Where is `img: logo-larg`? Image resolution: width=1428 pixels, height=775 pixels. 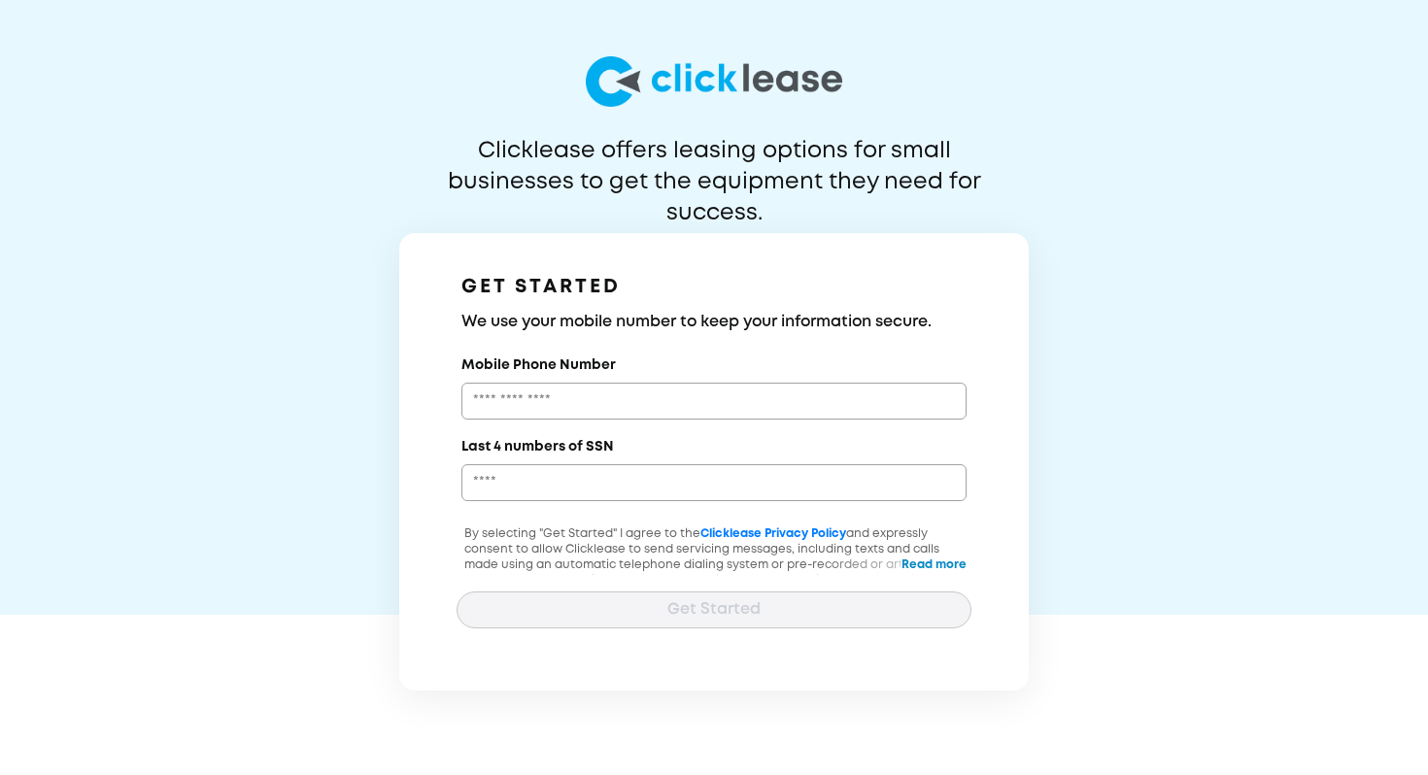
img: logo-larg is located at coordinates (714, 82).